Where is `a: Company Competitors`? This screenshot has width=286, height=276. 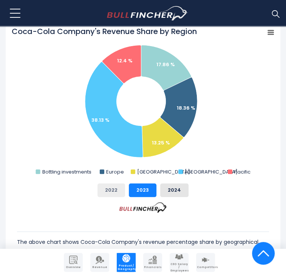 a: Company Competitors is located at coordinates (205, 262).